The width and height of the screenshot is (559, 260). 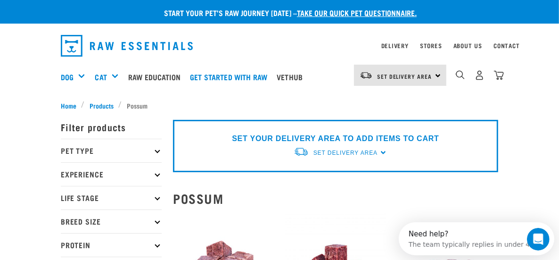 I want to click on a: Raw Education, so click(x=156, y=77).